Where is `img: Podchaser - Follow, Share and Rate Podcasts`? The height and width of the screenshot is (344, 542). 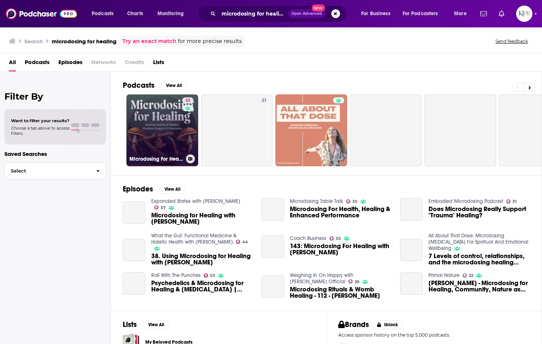
img: Podchaser - Follow, Share and Rate Podcasts is located at coordinates (41, 14).